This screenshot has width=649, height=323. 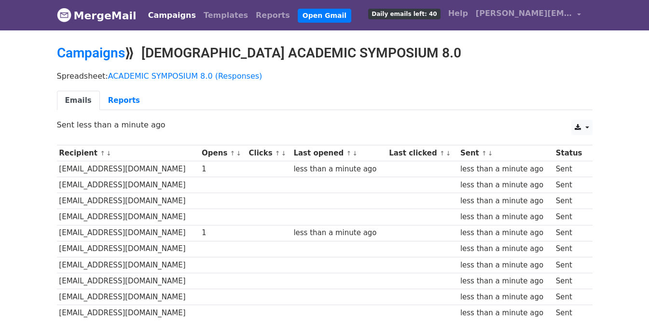 I want to click on th: Last opened, so click(x=339, y=153).